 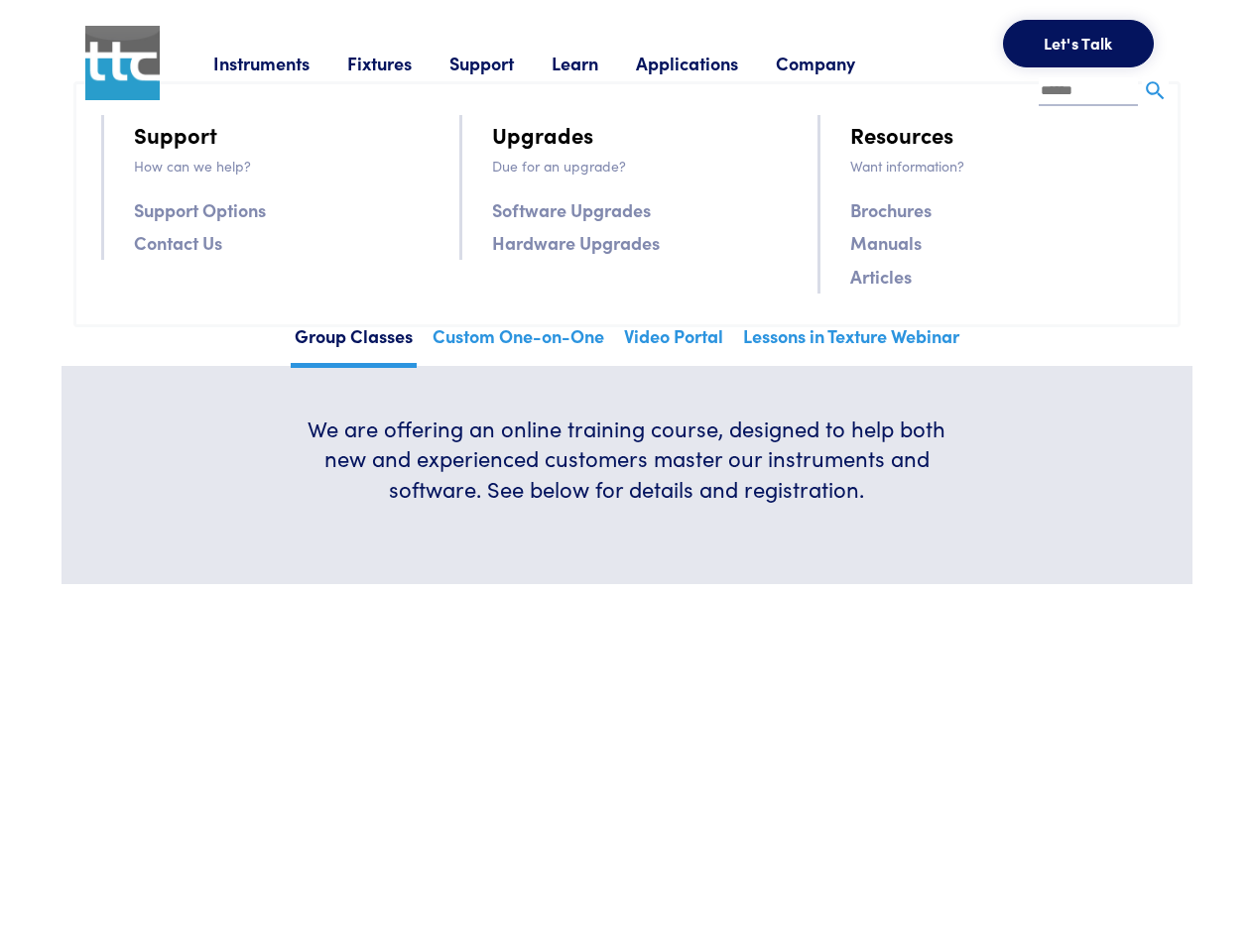 I want to click on a: Group Classes, so click(x=353, y=343).